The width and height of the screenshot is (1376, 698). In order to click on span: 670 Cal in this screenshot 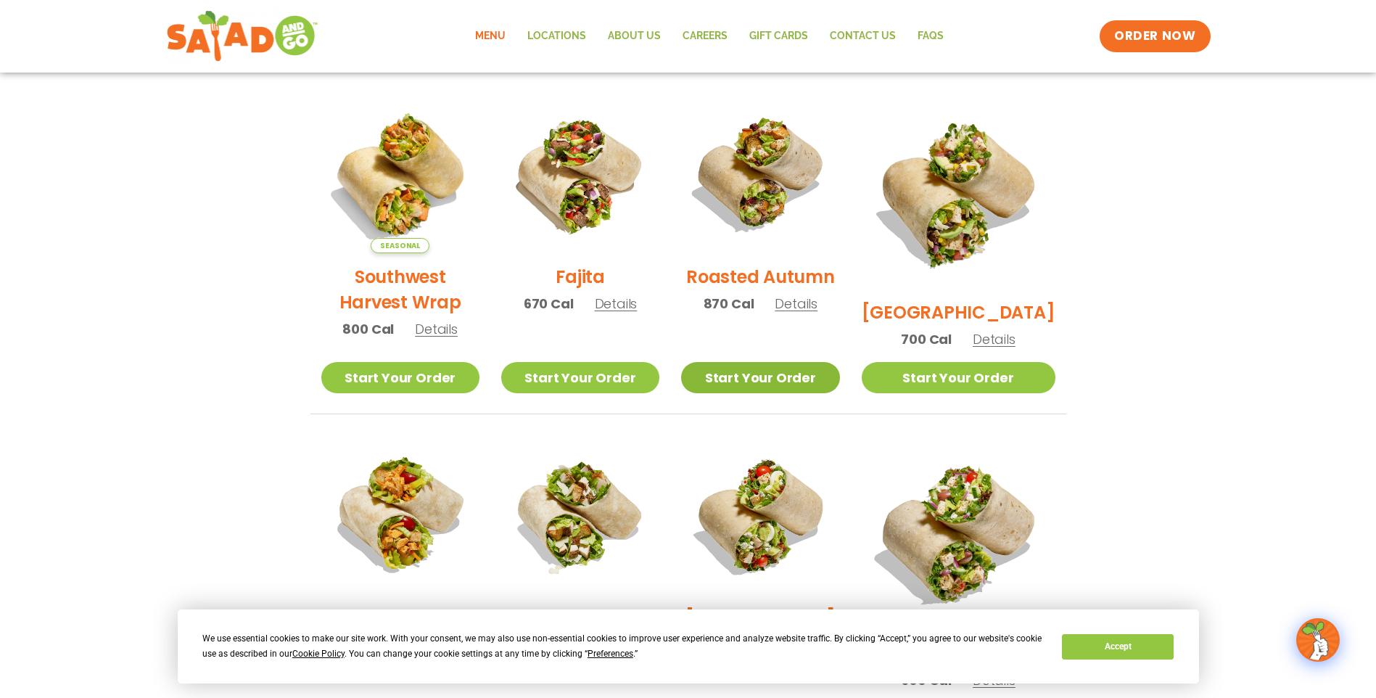, I will do `click(548, 303)`.